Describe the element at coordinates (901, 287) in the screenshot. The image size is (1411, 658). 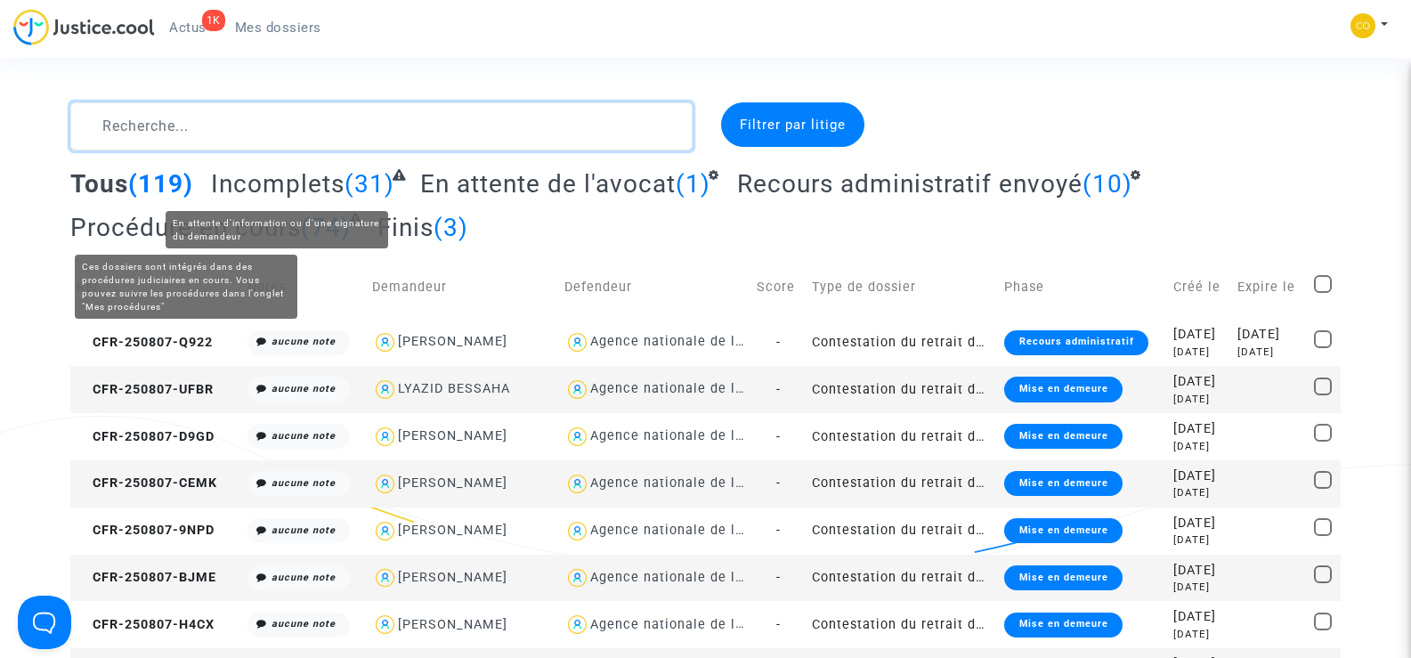
I see `td: Type de dossier` at that location.